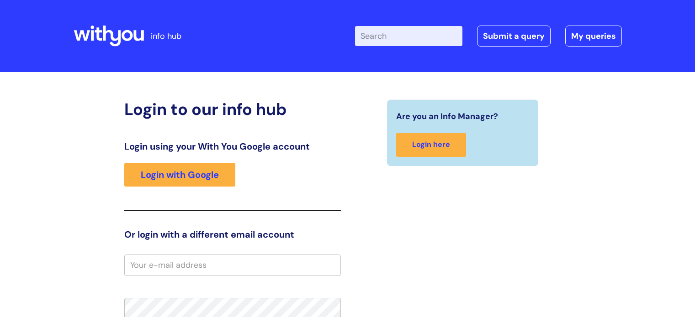  Describe the element at coordinates (447, 116) in the screenshot. I see `span: Are you an Info Manager?` at that location.